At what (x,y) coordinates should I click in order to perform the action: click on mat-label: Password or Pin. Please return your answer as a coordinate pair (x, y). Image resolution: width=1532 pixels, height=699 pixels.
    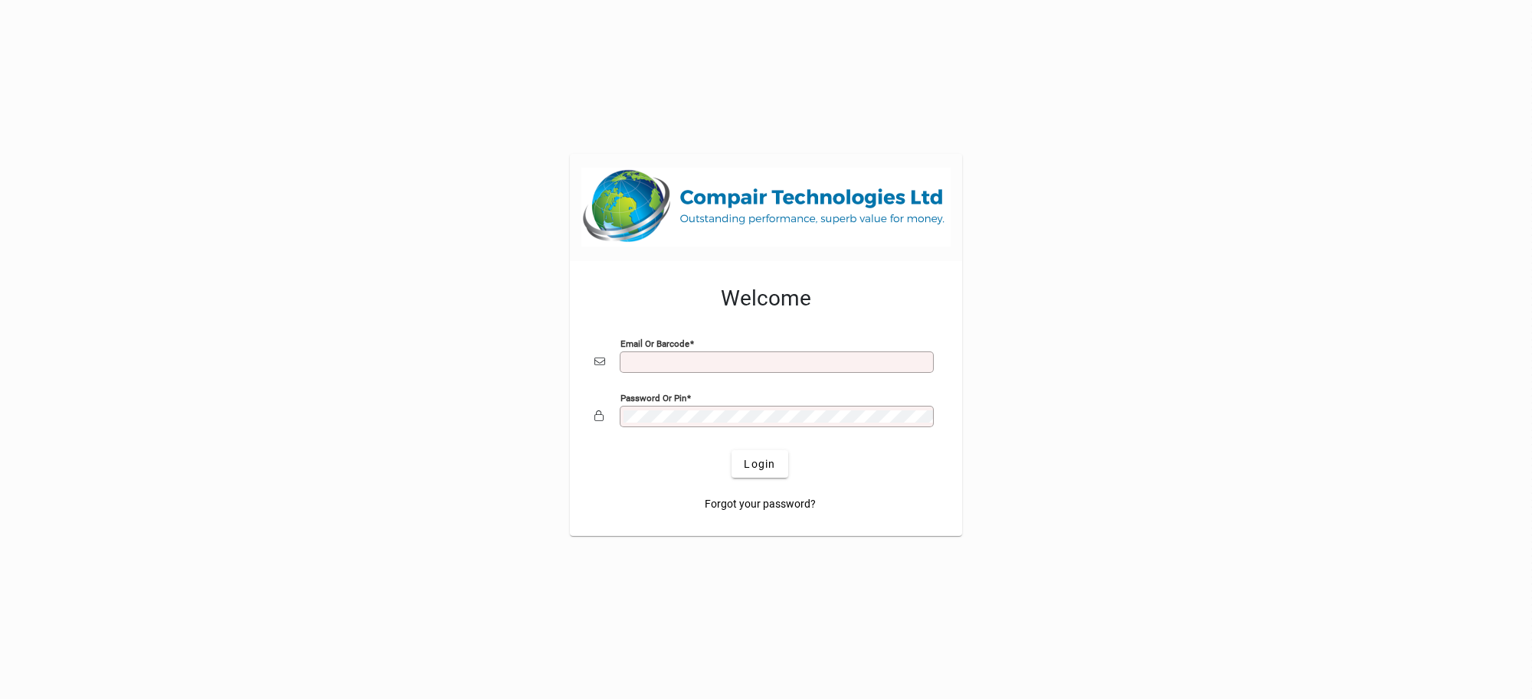
    Looking at the image, I should click on (653, 398).